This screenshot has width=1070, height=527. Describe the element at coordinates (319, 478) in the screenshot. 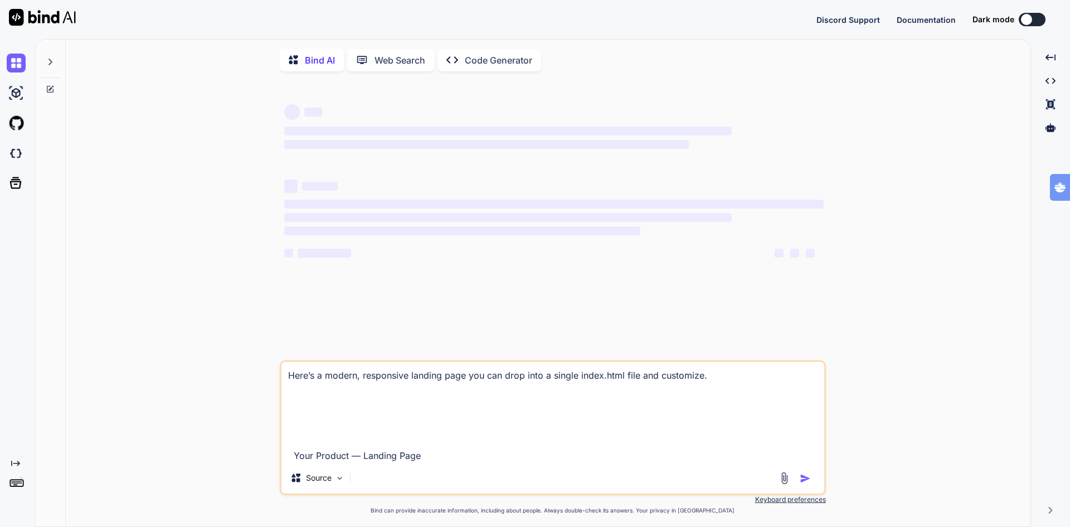

I see `p: Source` at that location.